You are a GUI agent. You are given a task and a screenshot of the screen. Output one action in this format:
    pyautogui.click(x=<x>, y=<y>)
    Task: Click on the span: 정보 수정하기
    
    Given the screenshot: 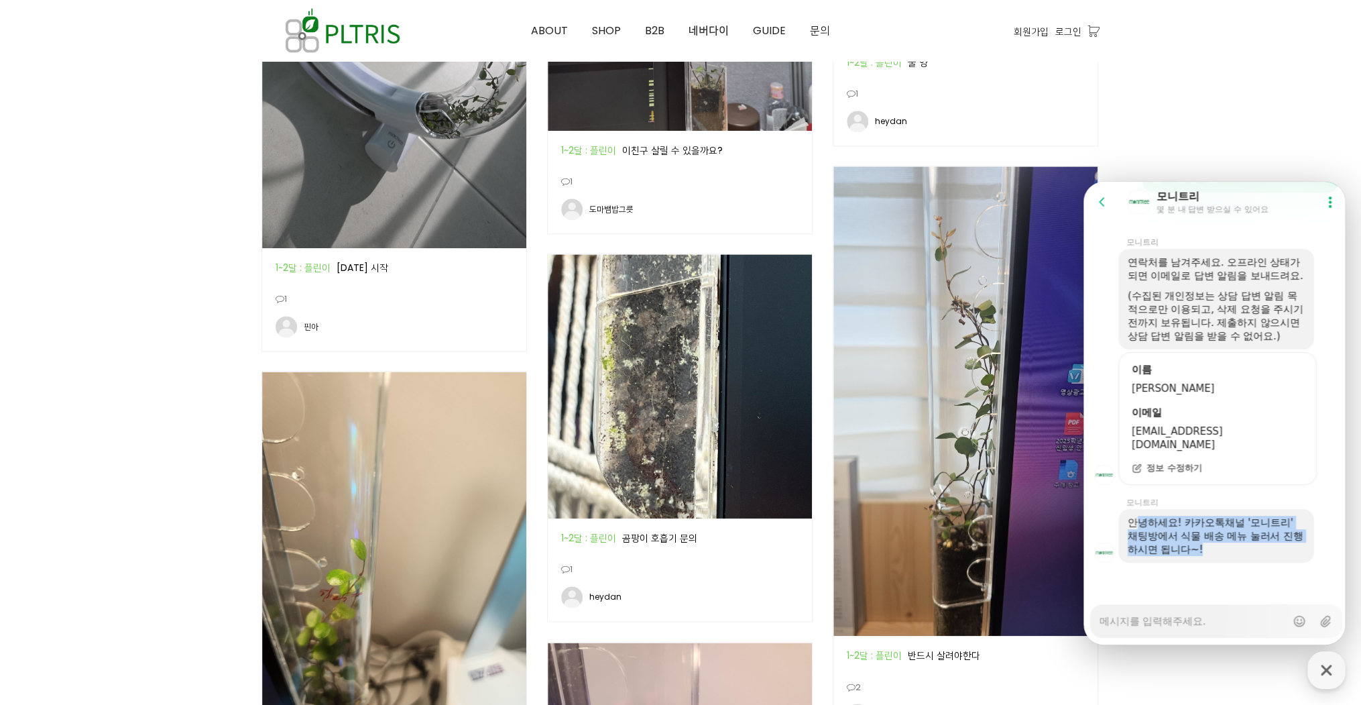 What is the action you would take?
    pyautogui.click(x=90, y=286)
    